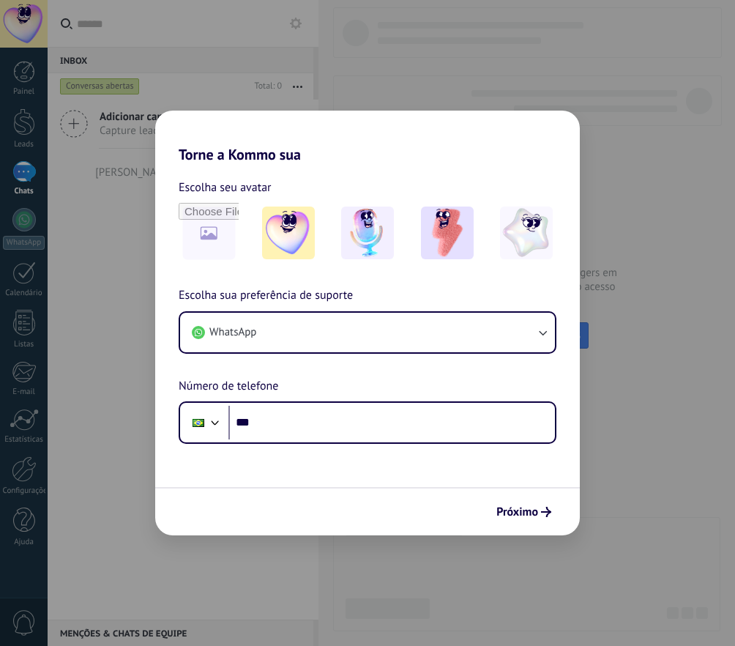  Describe the element at coordinates (368, 137) in the screenshot. I see `h2: Torne a Kommo sua` at that location.